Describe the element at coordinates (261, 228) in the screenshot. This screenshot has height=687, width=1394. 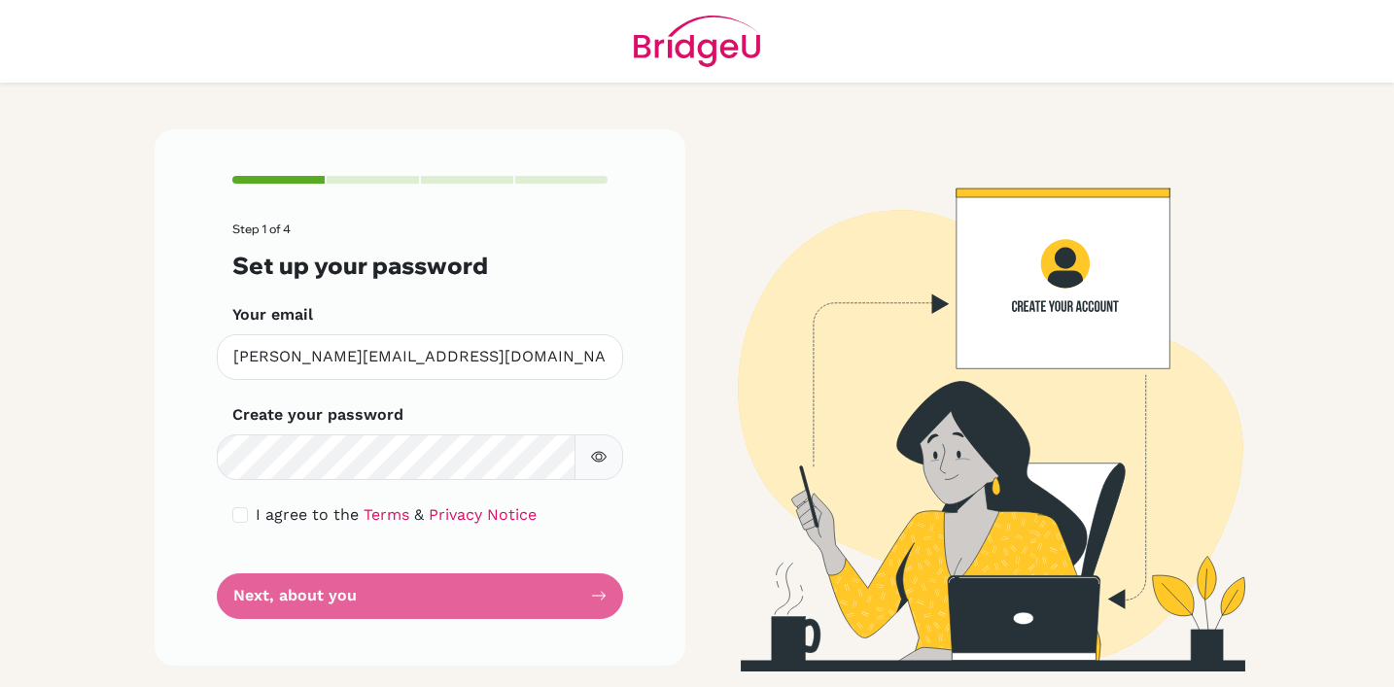
I see `span: Step 1 of 4` at that location.